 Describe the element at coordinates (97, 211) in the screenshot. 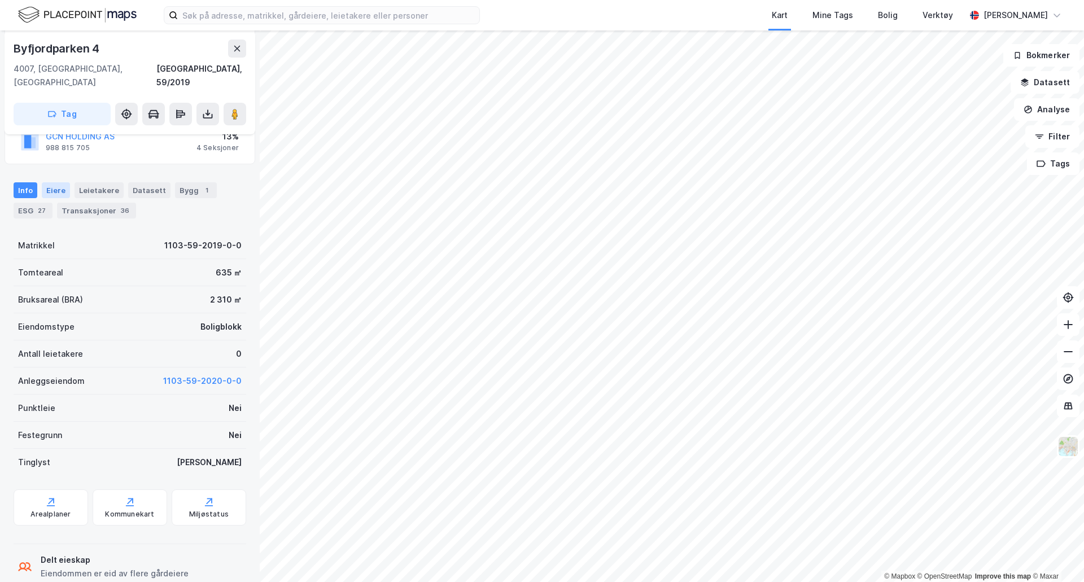

I see `div: Transaksjoner` at that location.